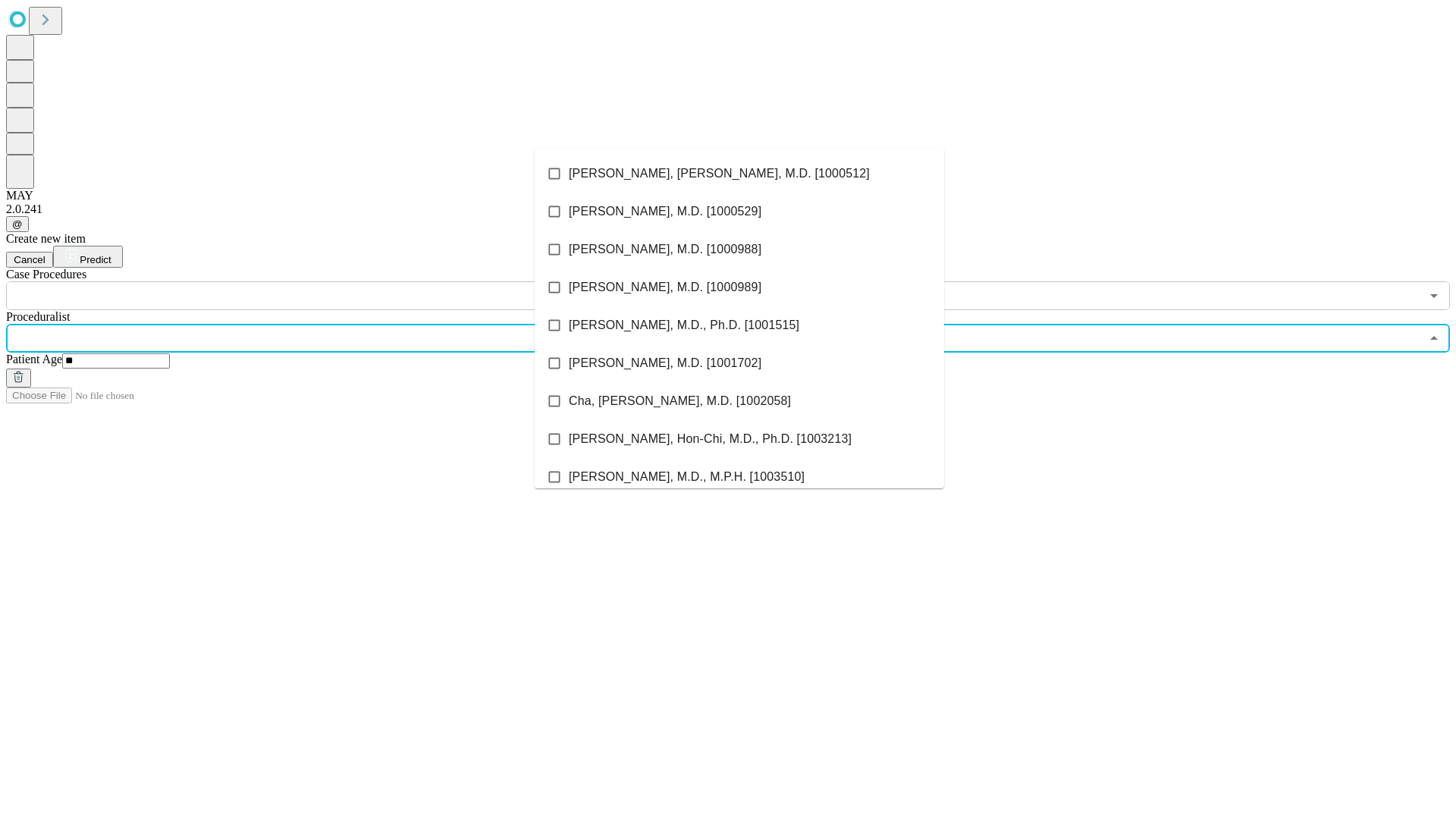 The width and height of the screenshot is (1456, 819). Describe the element at coordinates (88, 256) in the screenshot. I see `button: Predict` at that location.